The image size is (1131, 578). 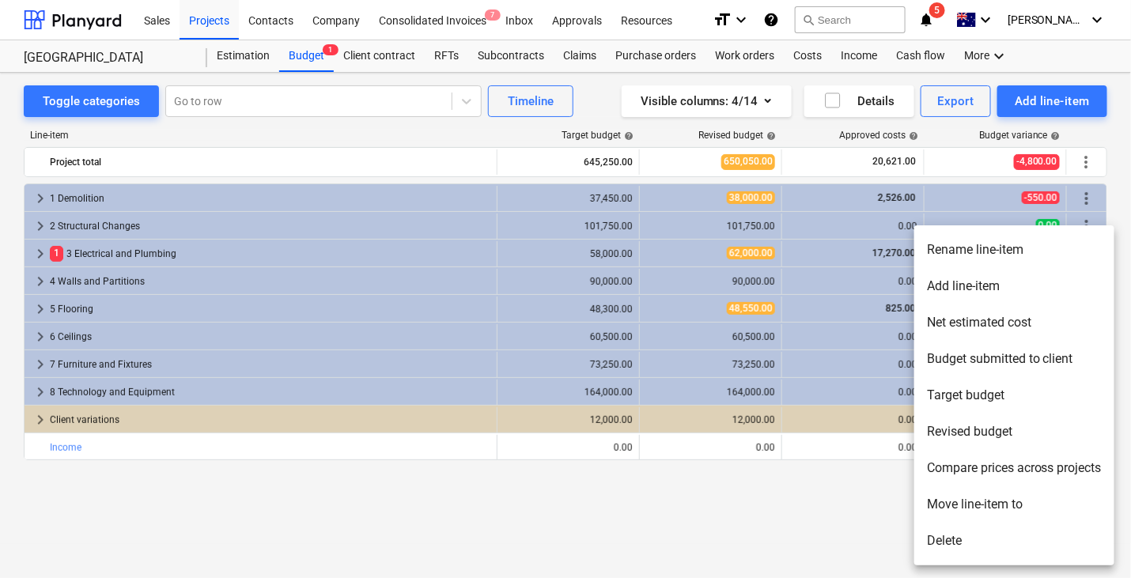 What do you see at coordinates (1014, 395) in the screenshot?
I see `li: Target budget` at bounding box center [1014, 395].